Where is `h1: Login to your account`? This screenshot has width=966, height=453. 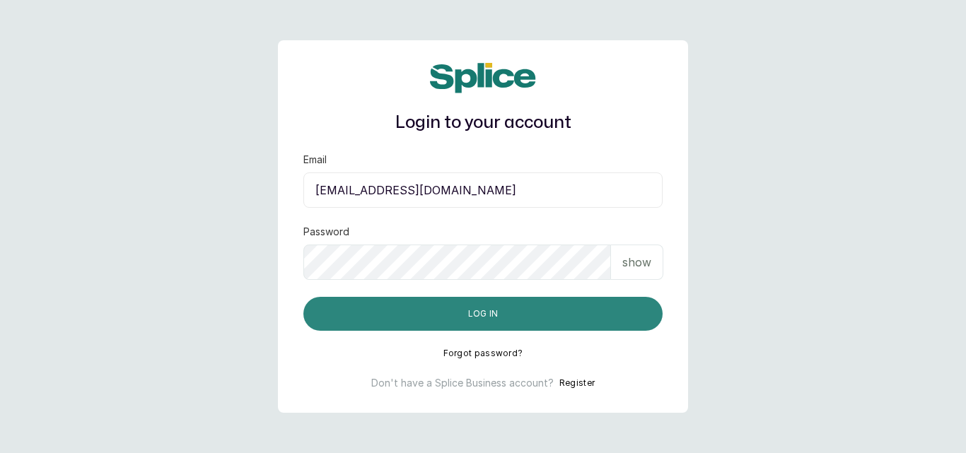
h1: Login to your account is located at coordinates (483, 123).